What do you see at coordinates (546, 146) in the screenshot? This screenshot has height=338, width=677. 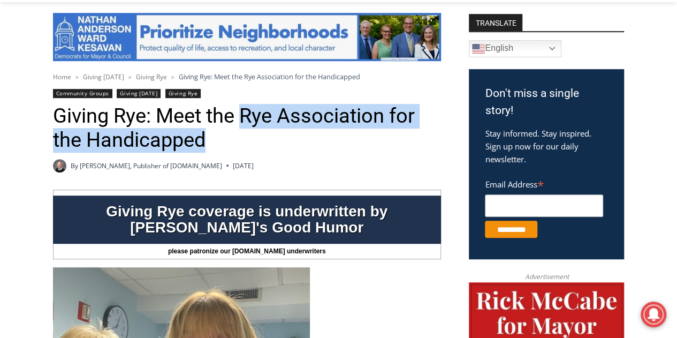 I see `p: Stay informed. Stay inspired. Sign up now for our daily newsletter.` at bounding box center [546, 146].